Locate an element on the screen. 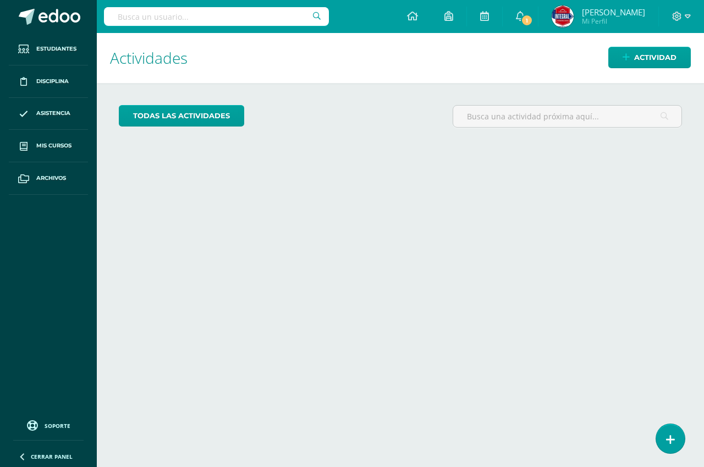 This screenshot has width=704, height=467. span: Disciplina is located at coordinates (52, 81).